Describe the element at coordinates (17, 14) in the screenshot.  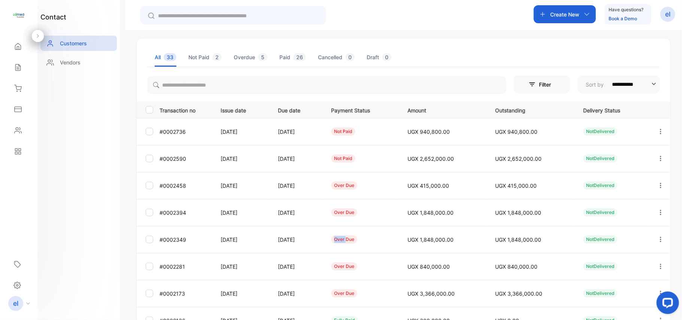
I see `button: Open LiveChat chat widget` at that location.